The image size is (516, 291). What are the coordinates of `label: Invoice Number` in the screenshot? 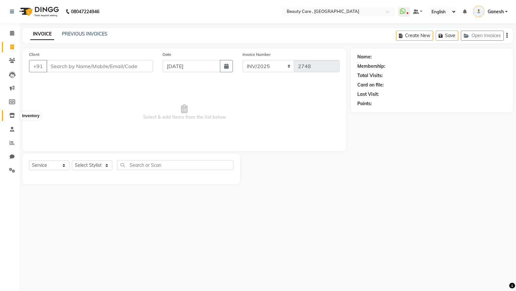 It's located at (257, 55).